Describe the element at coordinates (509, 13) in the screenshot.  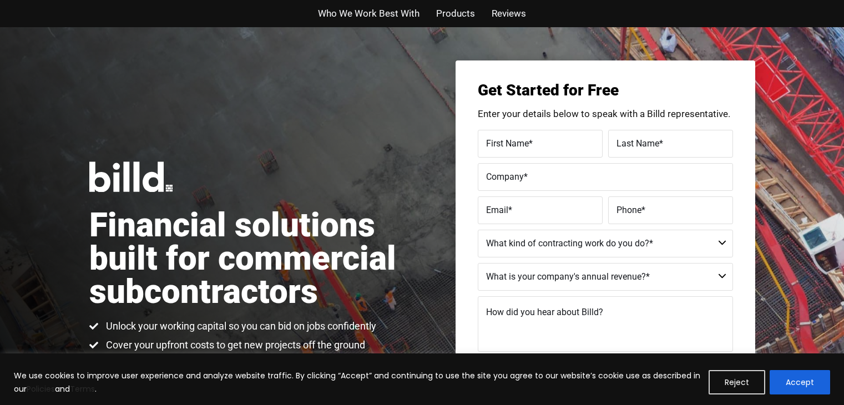
I see `a: Reviews` at that location.